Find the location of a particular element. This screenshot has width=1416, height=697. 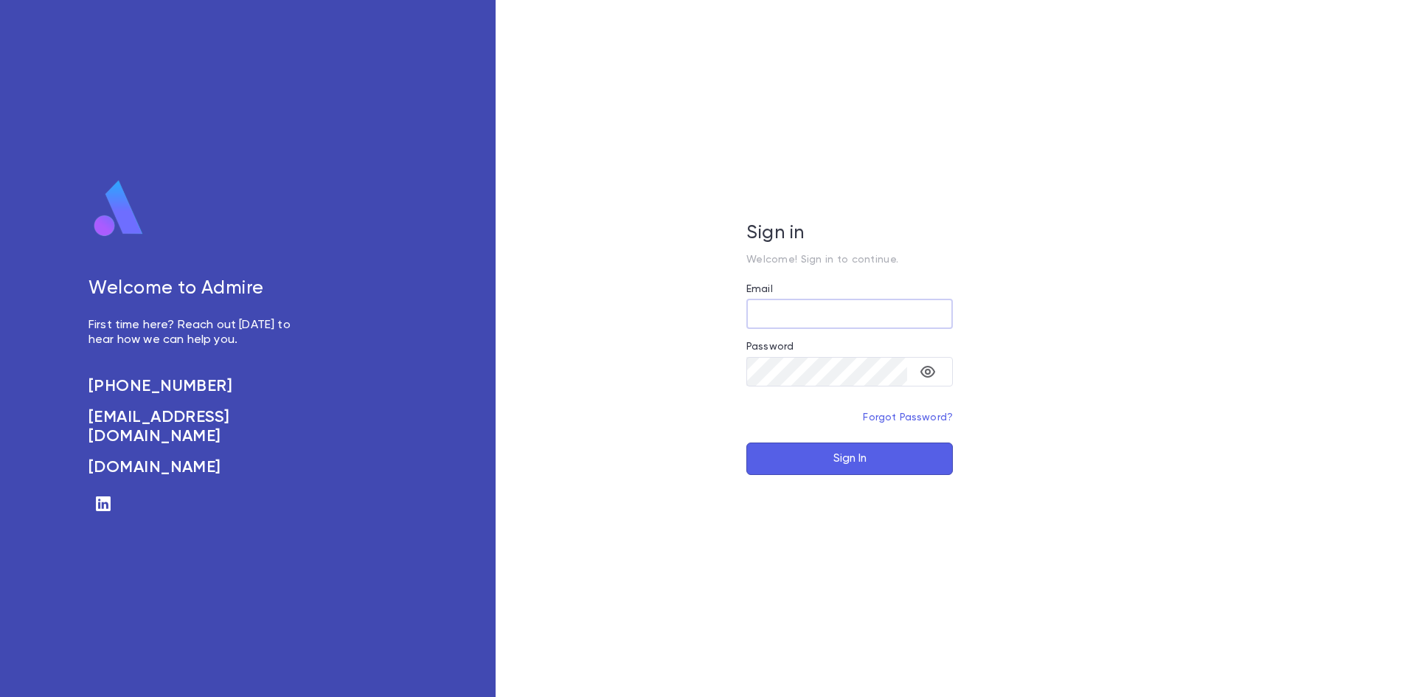

label: Password is located at coordinates (770, 347).